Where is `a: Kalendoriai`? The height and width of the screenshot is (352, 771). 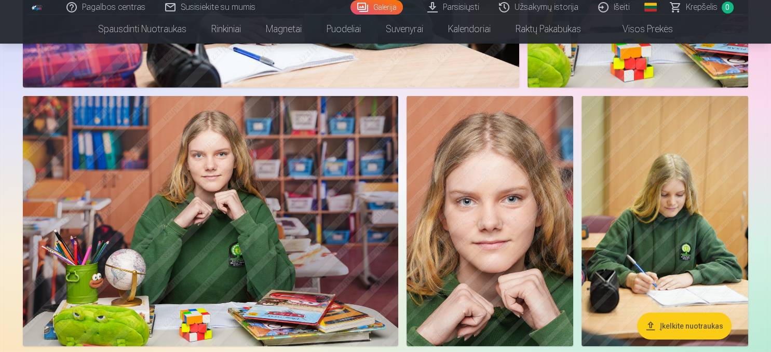
a: Kalendoriai is located at coordinates (470, 29).